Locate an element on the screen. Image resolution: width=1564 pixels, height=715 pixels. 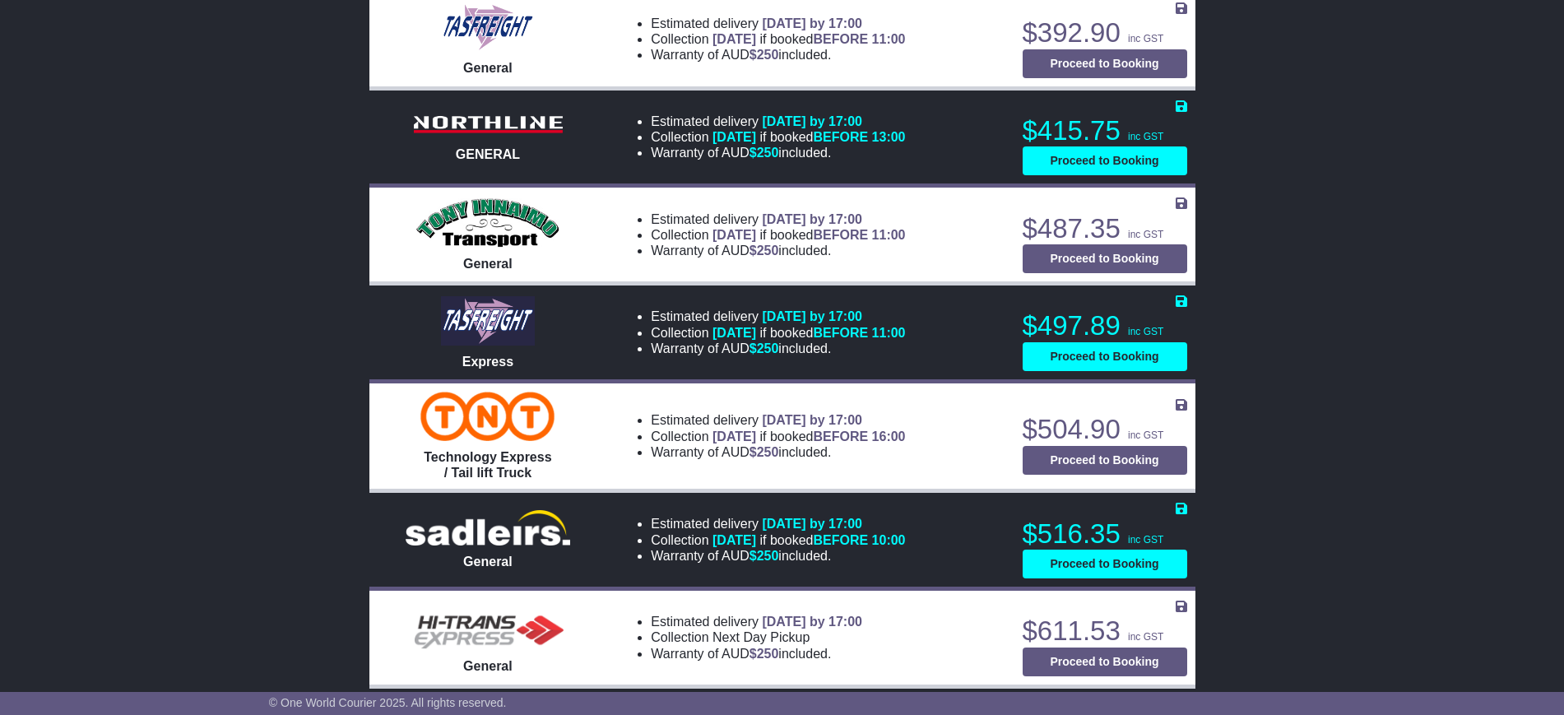
img: Tony Innaimo Transport: General is located at coordinates (488, 223).